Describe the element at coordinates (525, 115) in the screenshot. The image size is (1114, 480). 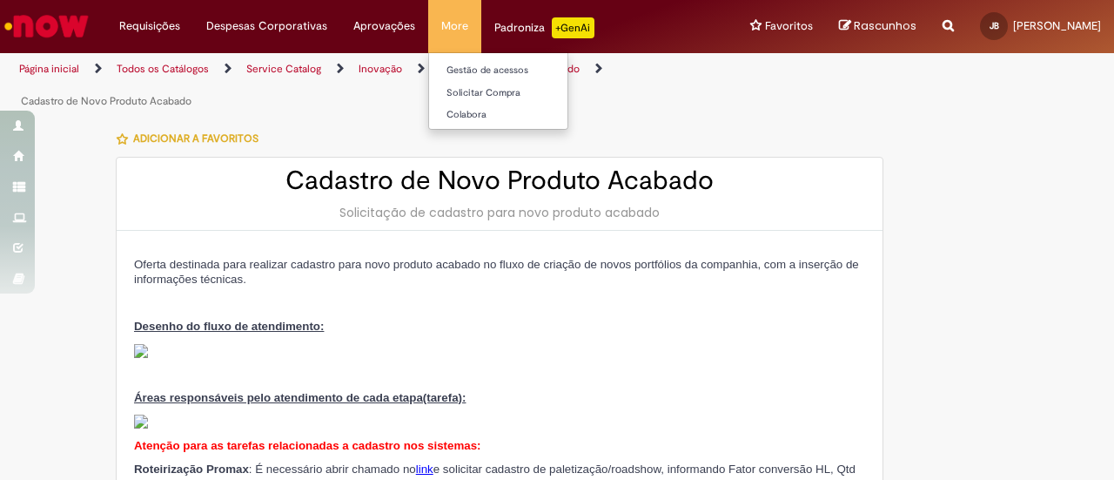
I see `a: Colabora` at that location.